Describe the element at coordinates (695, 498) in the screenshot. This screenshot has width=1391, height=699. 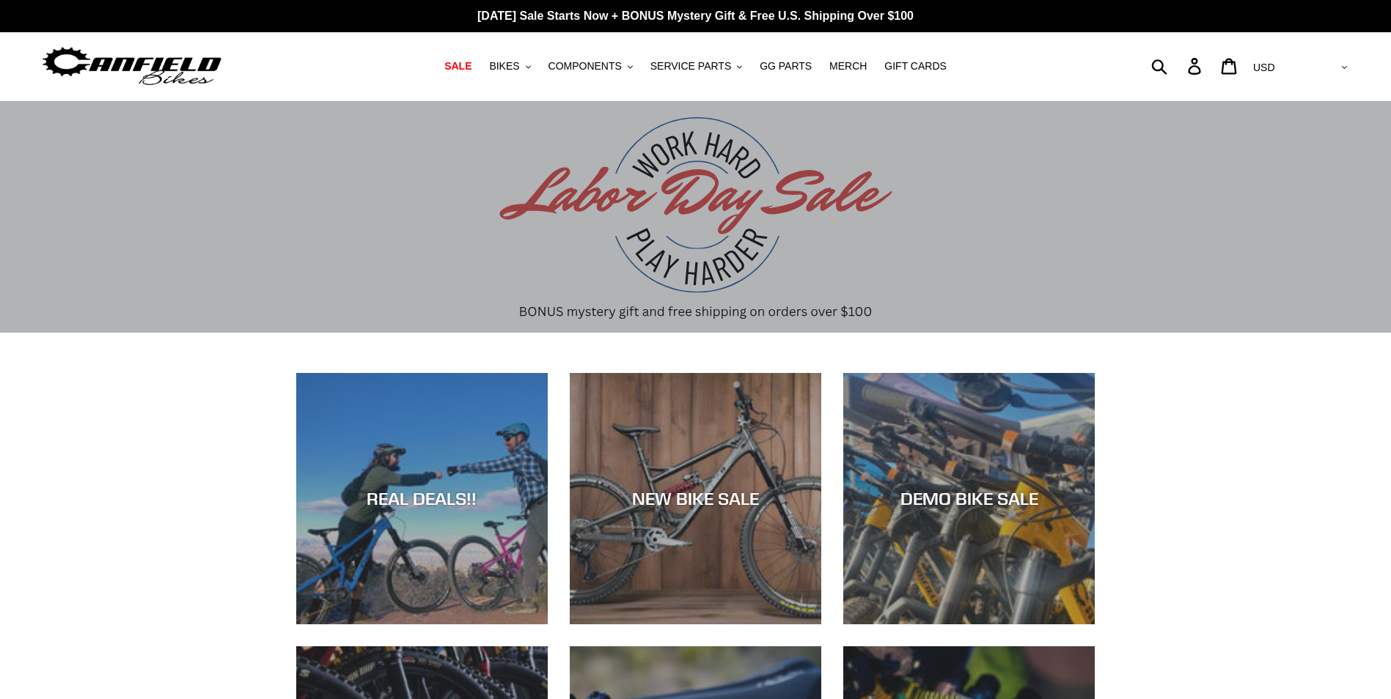
I see `div: NEW BIKE SALE` at that location.